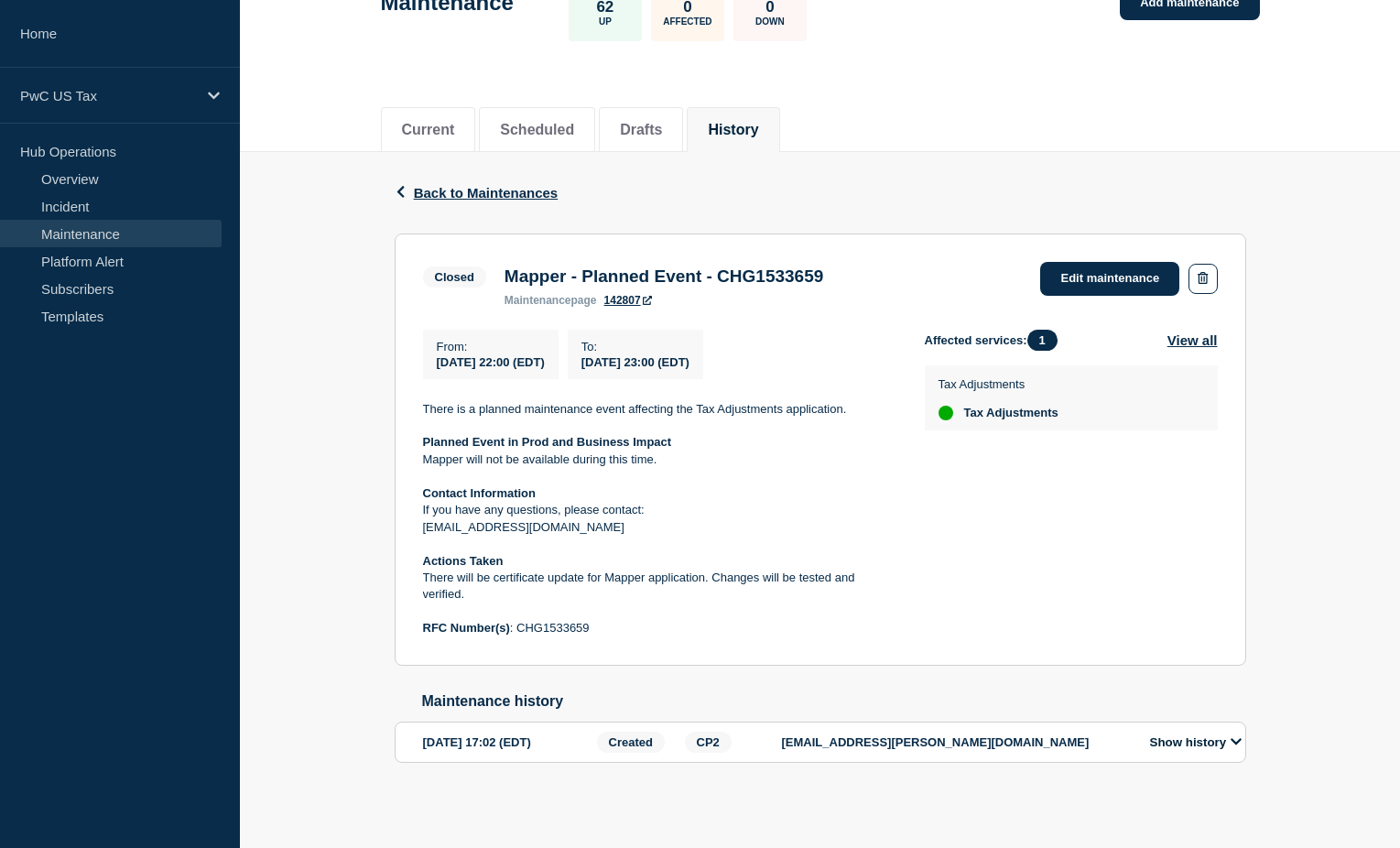 This screenshot has width=1400, height=848. What do you see at coordinates (659, 587) in the screenshot?
I see `p: There will be certificate update for Mapper application. Changes will be tested and verified.` at bounding box center [659, 587].